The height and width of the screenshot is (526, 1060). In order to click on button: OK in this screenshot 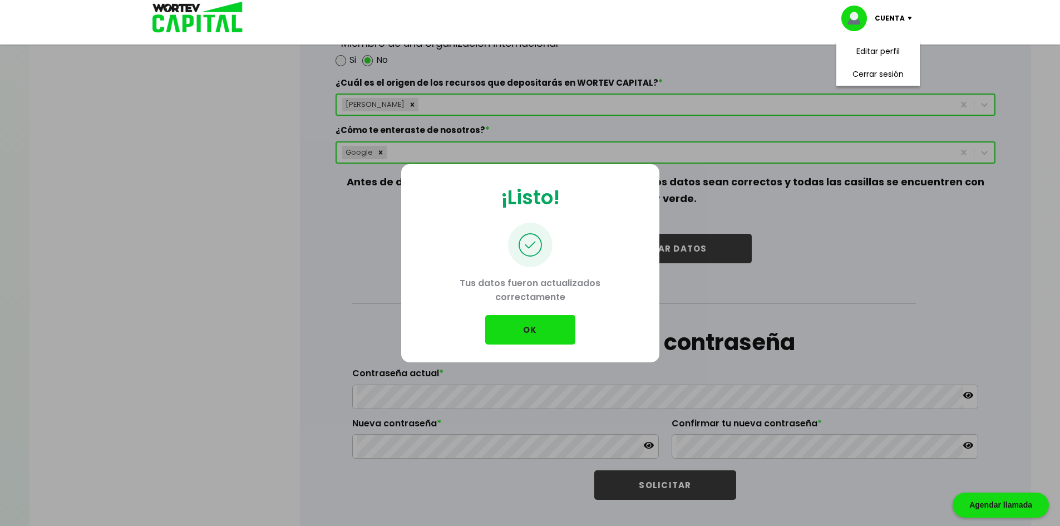, I will do `click(530, 329)`.